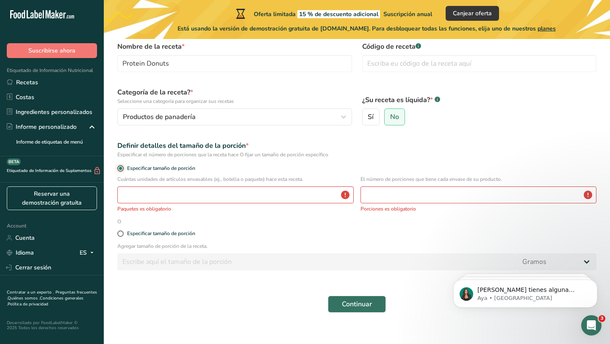 This screenshot has width=610, height=344. What do you see at coordinates (234, 117) in the screenshot?
I see `button: Productos de panadería` at bounding box center [234, 117].